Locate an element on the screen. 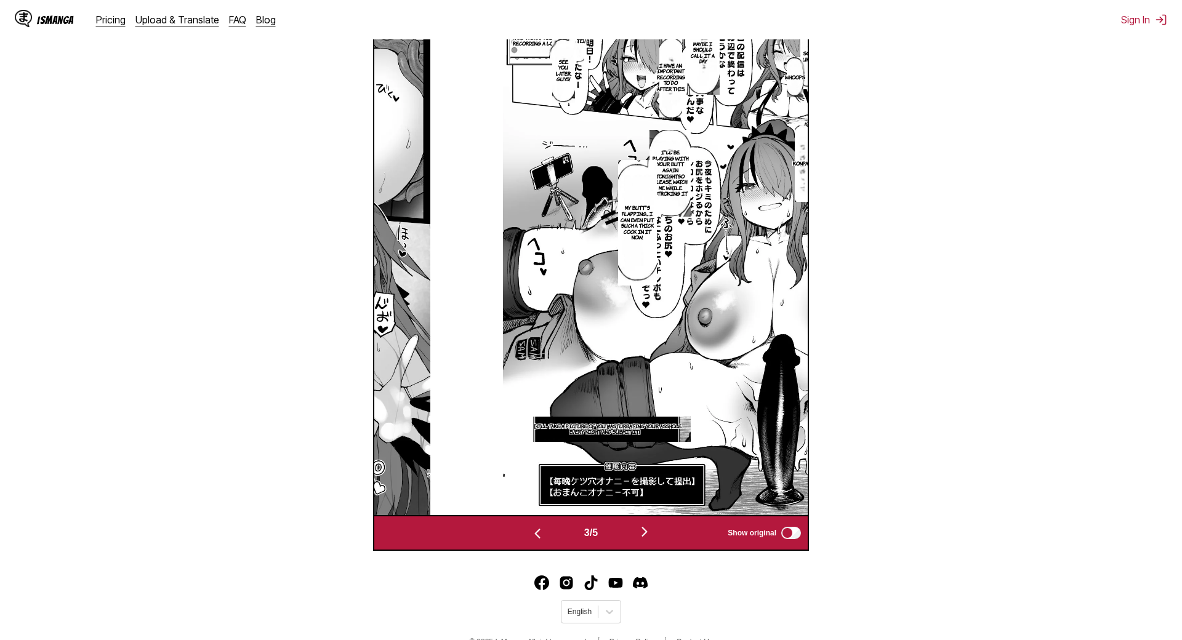 The width and height of the screenshot is (1182, 640). button: Sign In is located at coordinates (1144, 20).